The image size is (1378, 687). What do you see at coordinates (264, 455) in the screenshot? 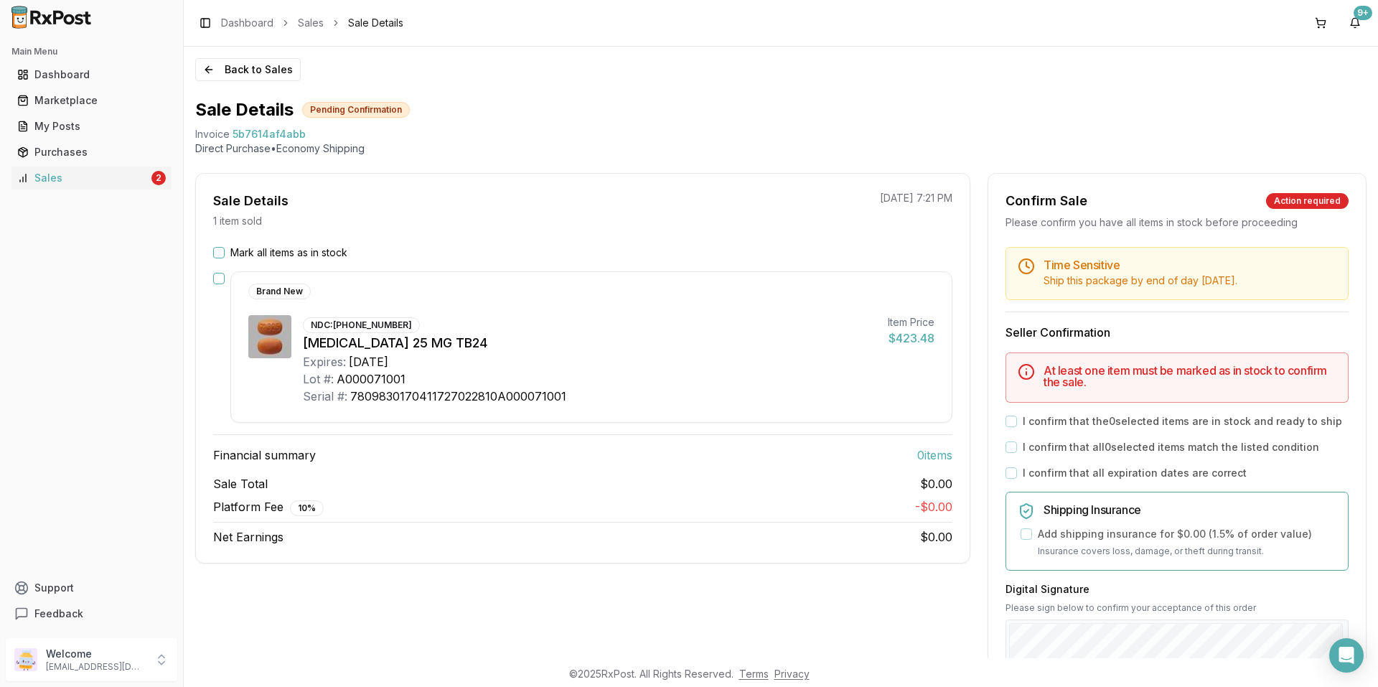
I see `span: Financial summary` at bounding box center [264, 455].